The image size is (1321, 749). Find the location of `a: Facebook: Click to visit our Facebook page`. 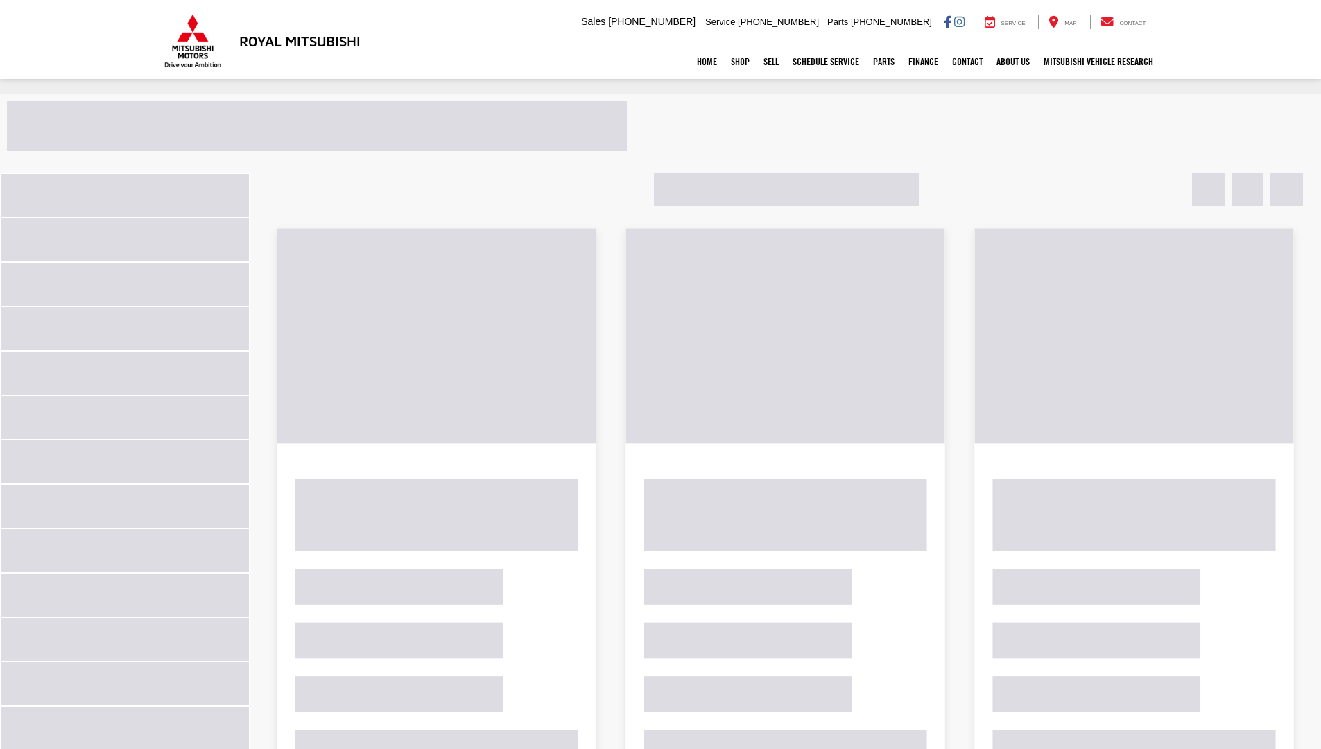

a: Facebook: Click to visit our Facebook page is located at coordinates (947, 21).